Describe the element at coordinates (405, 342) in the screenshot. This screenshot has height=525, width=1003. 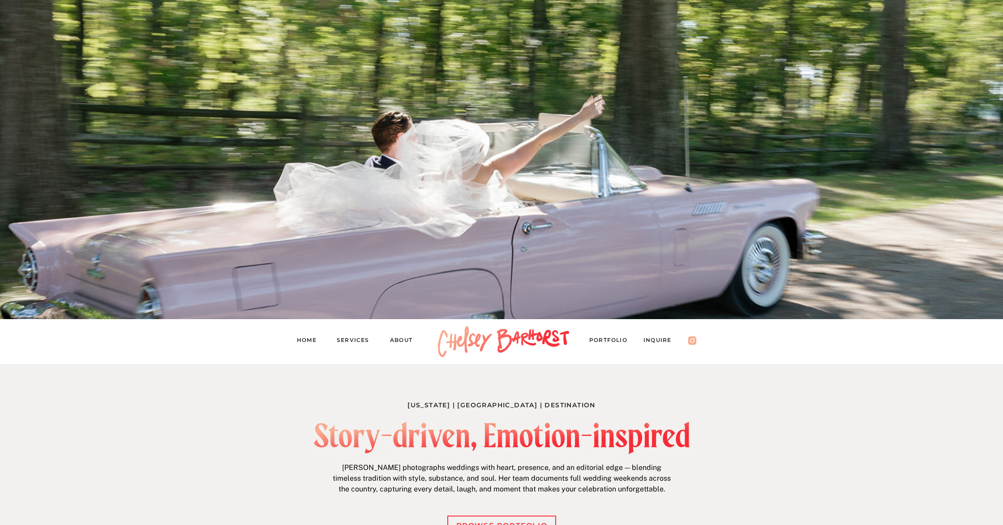
I see `a: About` at that location.